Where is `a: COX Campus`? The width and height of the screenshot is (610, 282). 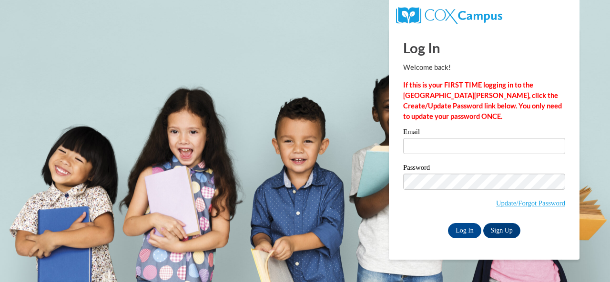
a: COX Campus is located at coordinates (449, 15).